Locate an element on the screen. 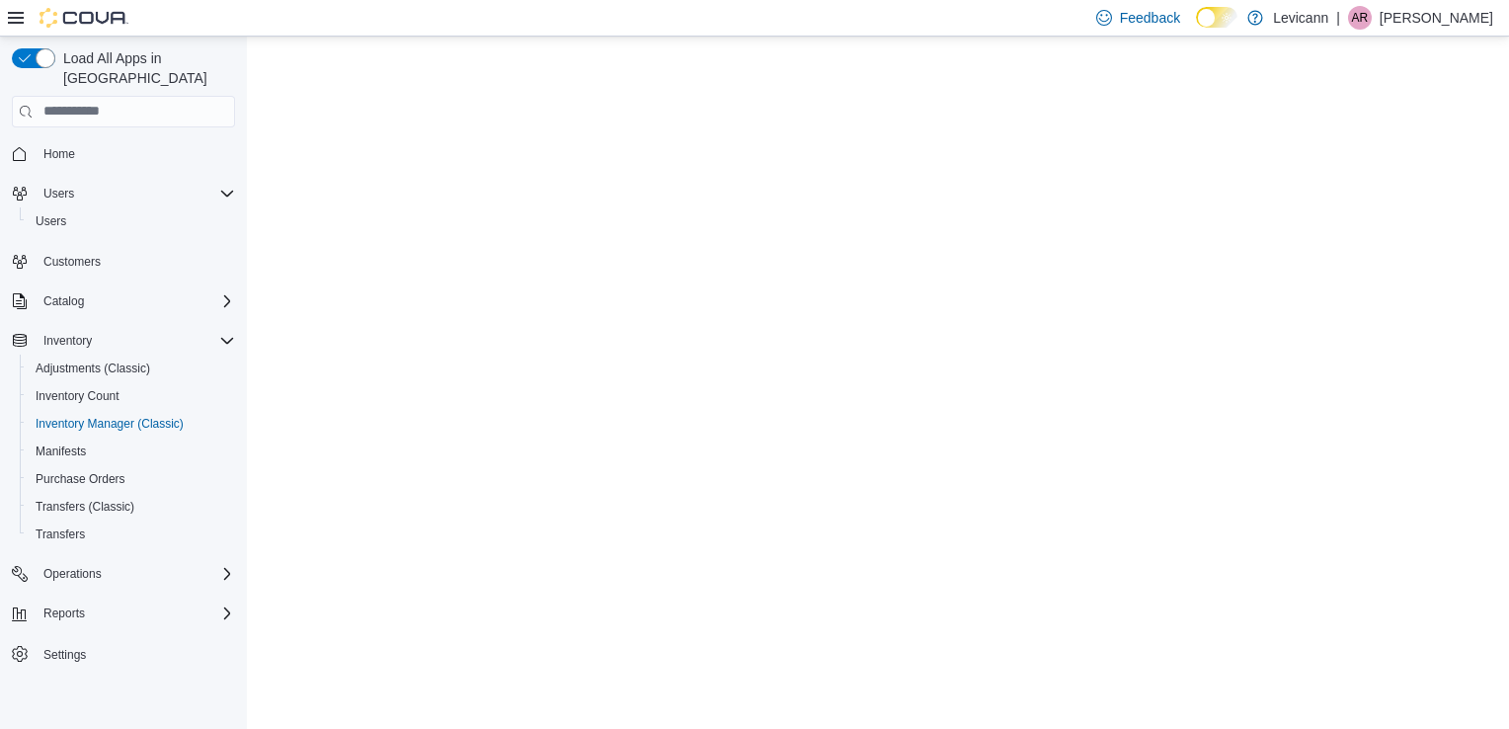 The image size is (1509, 729). a: Transfers is located at coordinates (60, 534).